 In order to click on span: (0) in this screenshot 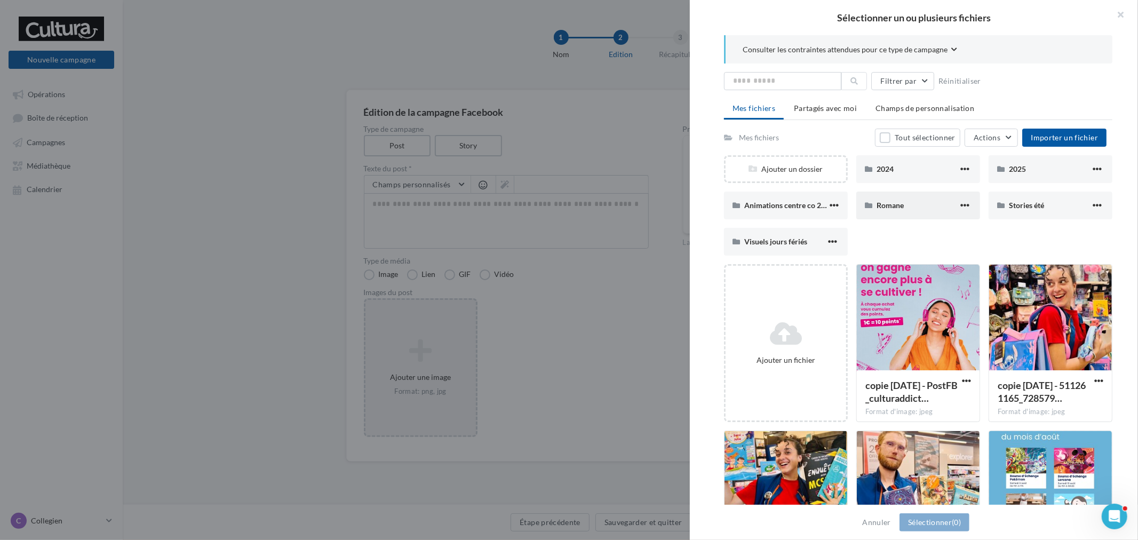, I will do `click(956, 522)`.